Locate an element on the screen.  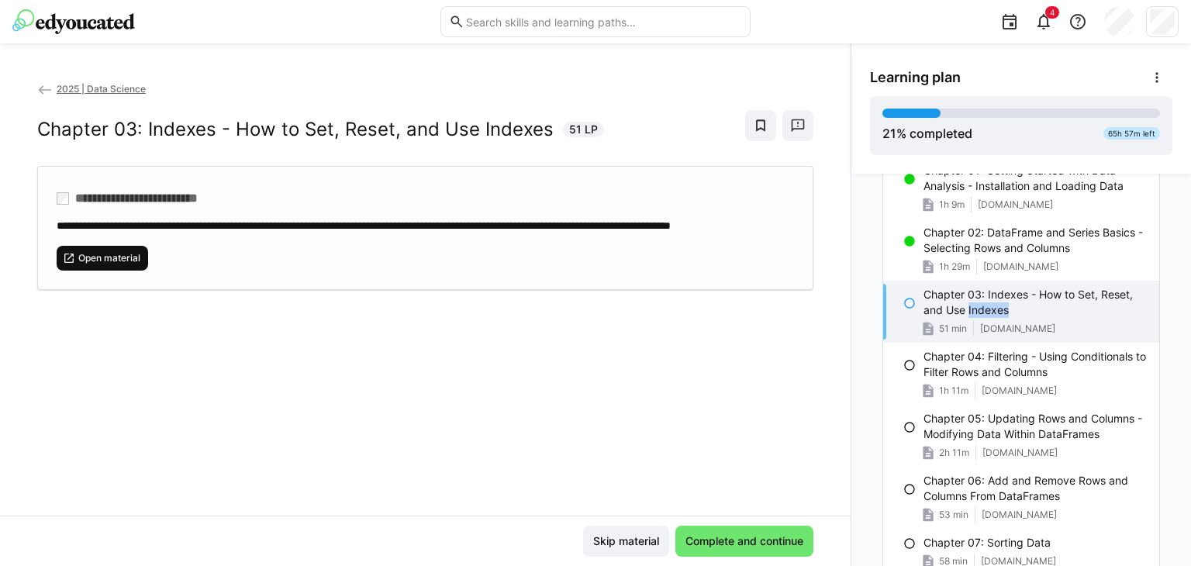
span: 21 is located at coordinates (889, 133).